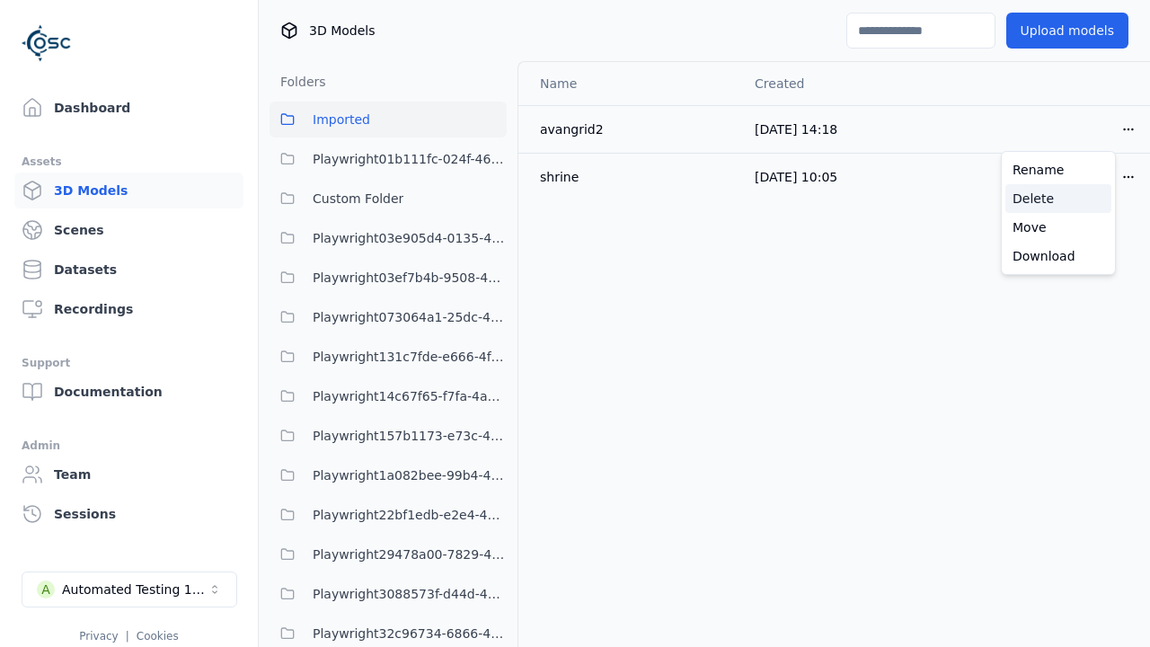 The width and height of the screenshot is (1150, 647). What do you see at coordinates (1058, 199) in the screenshot?
I see `div: Delete` at bounding box center [1058, 199].